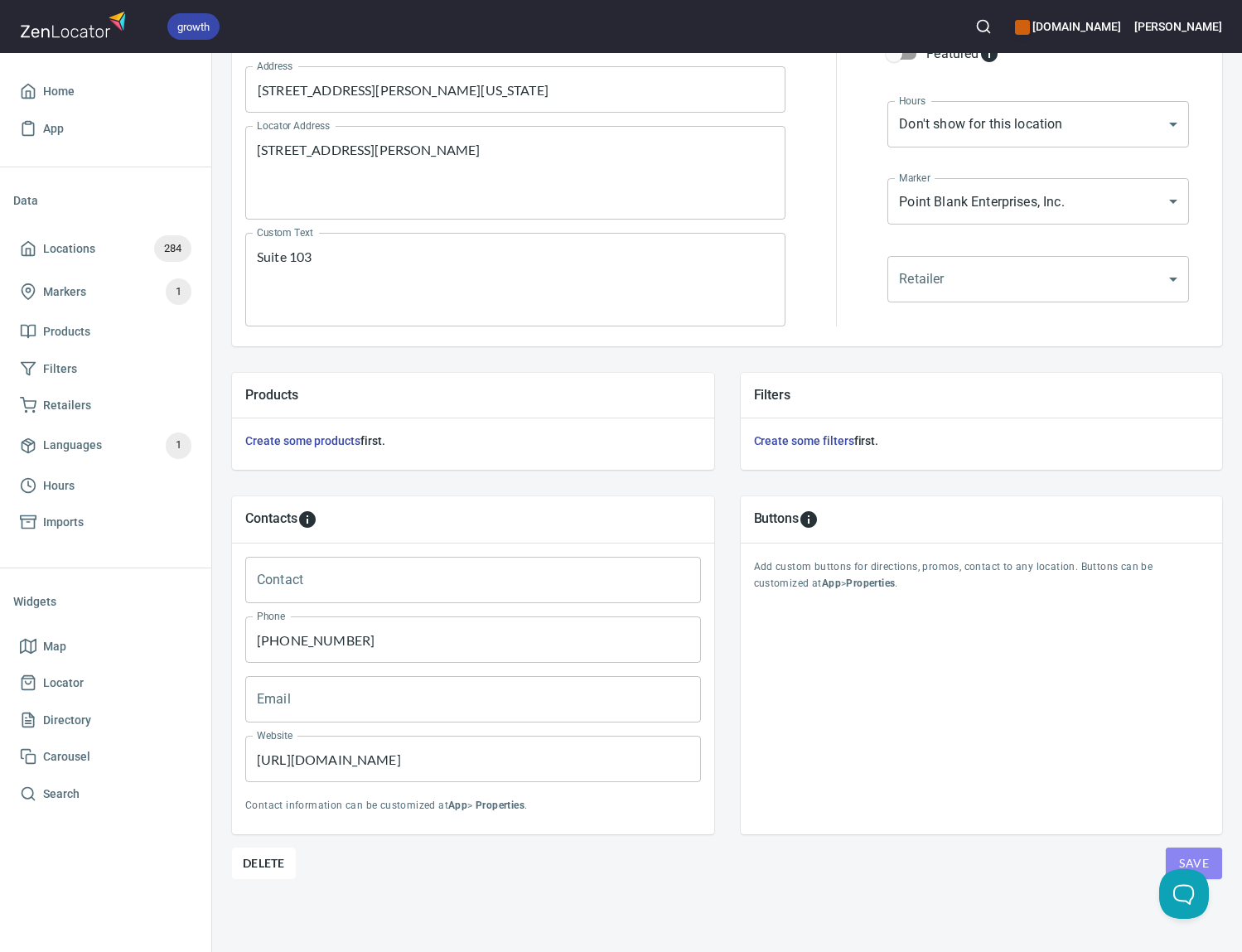 Image resolution: width=1242 pixels, height=952 pixels. What do you see at coordinates (105, 522) in the screenshot?
I see `a: Imports` at bounding box center [105, 522].